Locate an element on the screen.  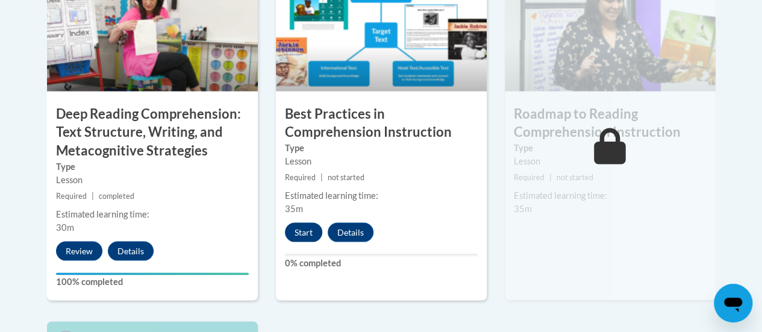
div: Your progress is located at coordinates (152, 273).